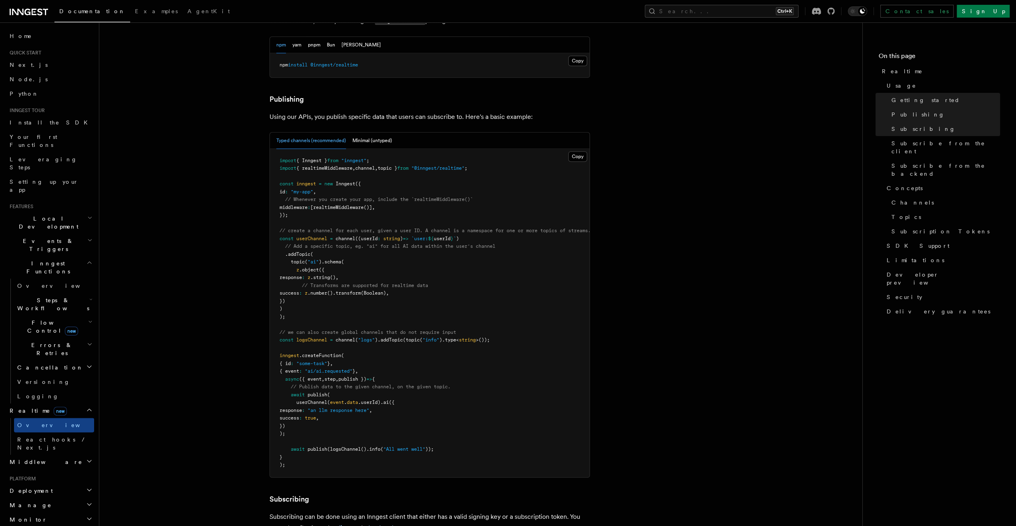  What do you see at coordinates (92, 11) in the screenshot?
I see `span: Documentation` at bounding box center [92, 11].